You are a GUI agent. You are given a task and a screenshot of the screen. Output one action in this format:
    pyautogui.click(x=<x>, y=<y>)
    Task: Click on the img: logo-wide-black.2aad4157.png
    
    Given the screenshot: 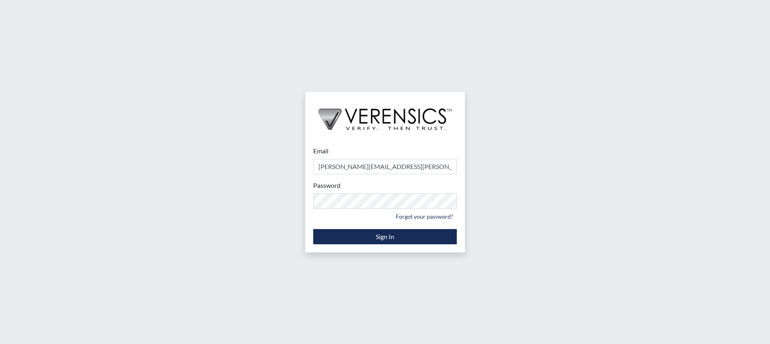 What is the action you would take?
    pyautogui.click(x=385, y=115)
    